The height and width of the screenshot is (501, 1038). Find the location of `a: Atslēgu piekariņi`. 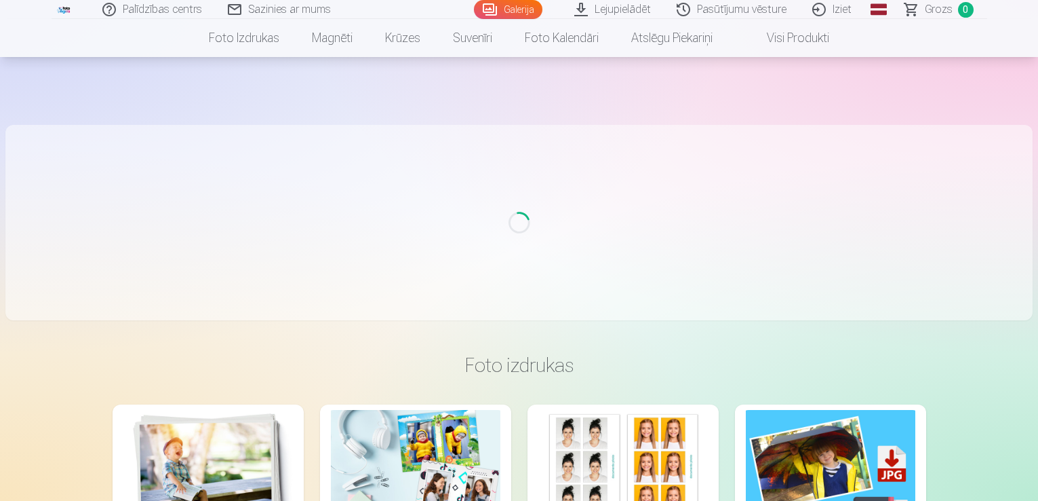

a: Atslēgu piekariņi is located at coordinates (672, 38).